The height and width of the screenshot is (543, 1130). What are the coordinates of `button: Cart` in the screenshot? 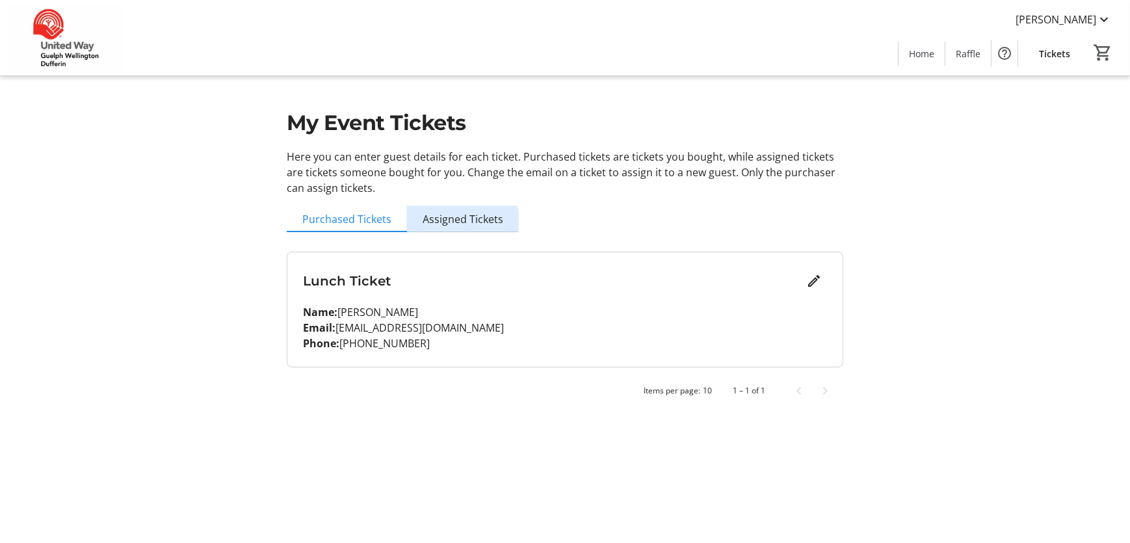 It's located at (1103, 53).